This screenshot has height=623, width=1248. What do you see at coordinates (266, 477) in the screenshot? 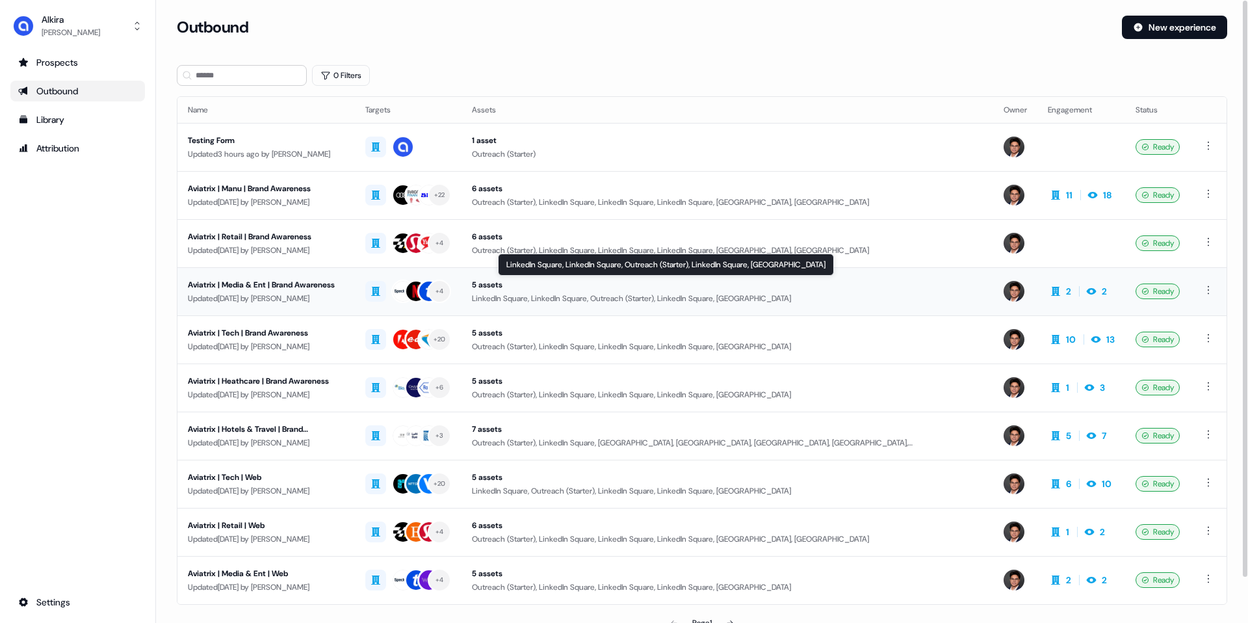
I see `div: Aviatrix | Tech | Web` at bounding box center [266, 477].